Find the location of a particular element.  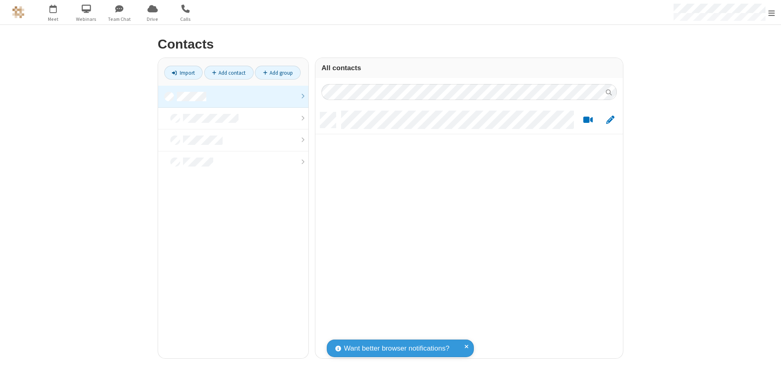

a: Add group is located at coordinates (278, 73).